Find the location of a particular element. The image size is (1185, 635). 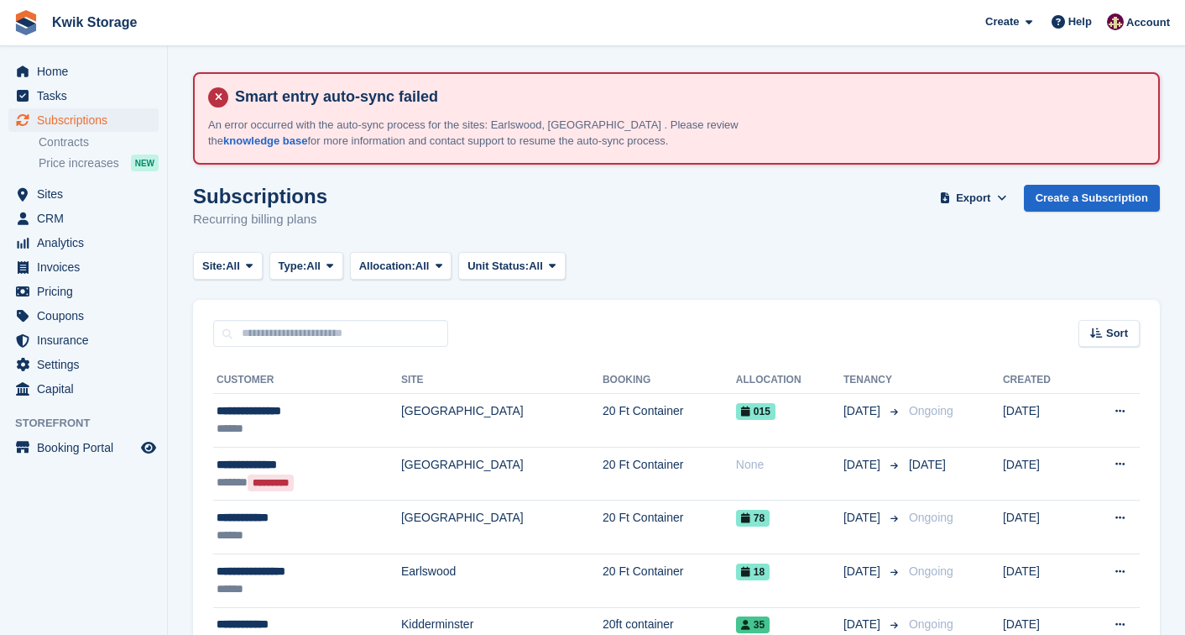

span: Type: is located at coordinates (293, 266).